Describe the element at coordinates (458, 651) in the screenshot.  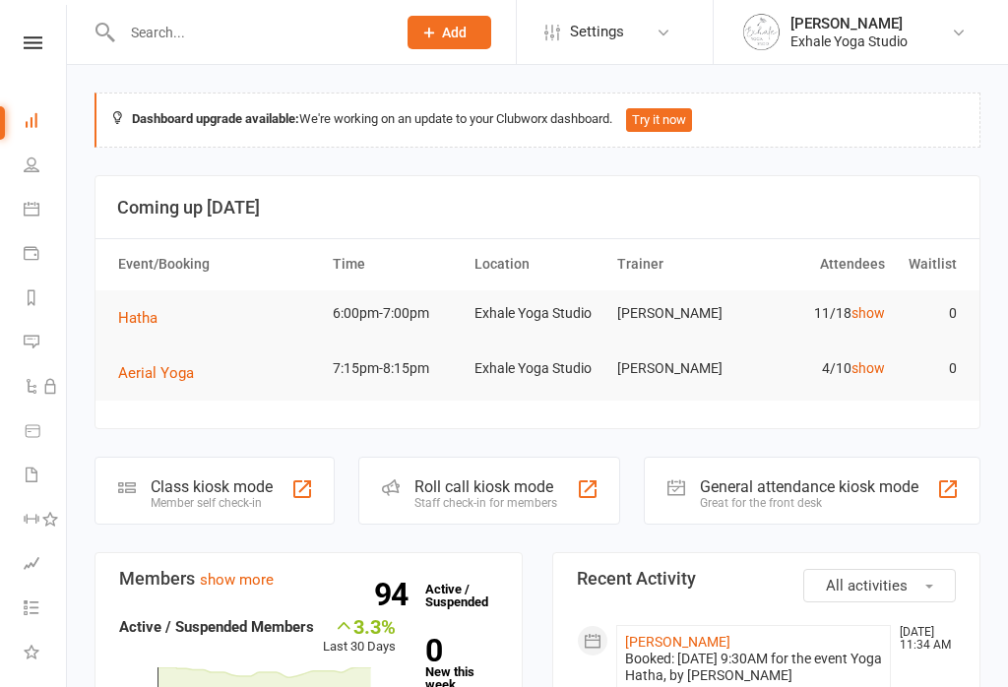
I see `strong: 0` at that location.